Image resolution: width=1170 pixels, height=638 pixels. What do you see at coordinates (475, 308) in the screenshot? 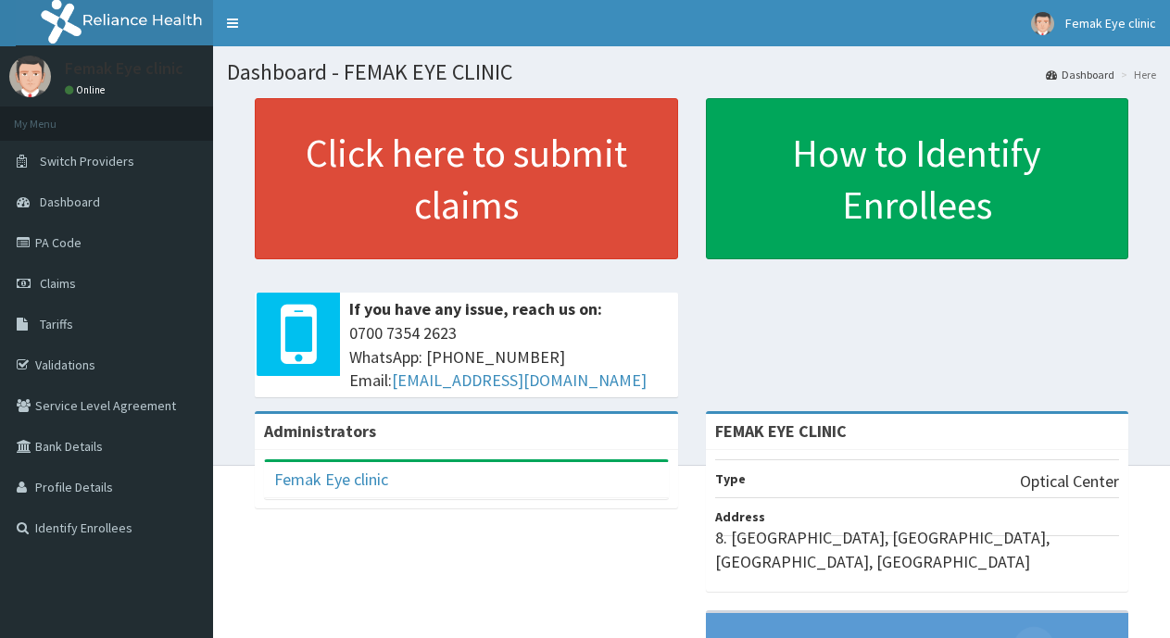
I see `b: If you have any issue, reach us on:` at bounding box center [475, 308].